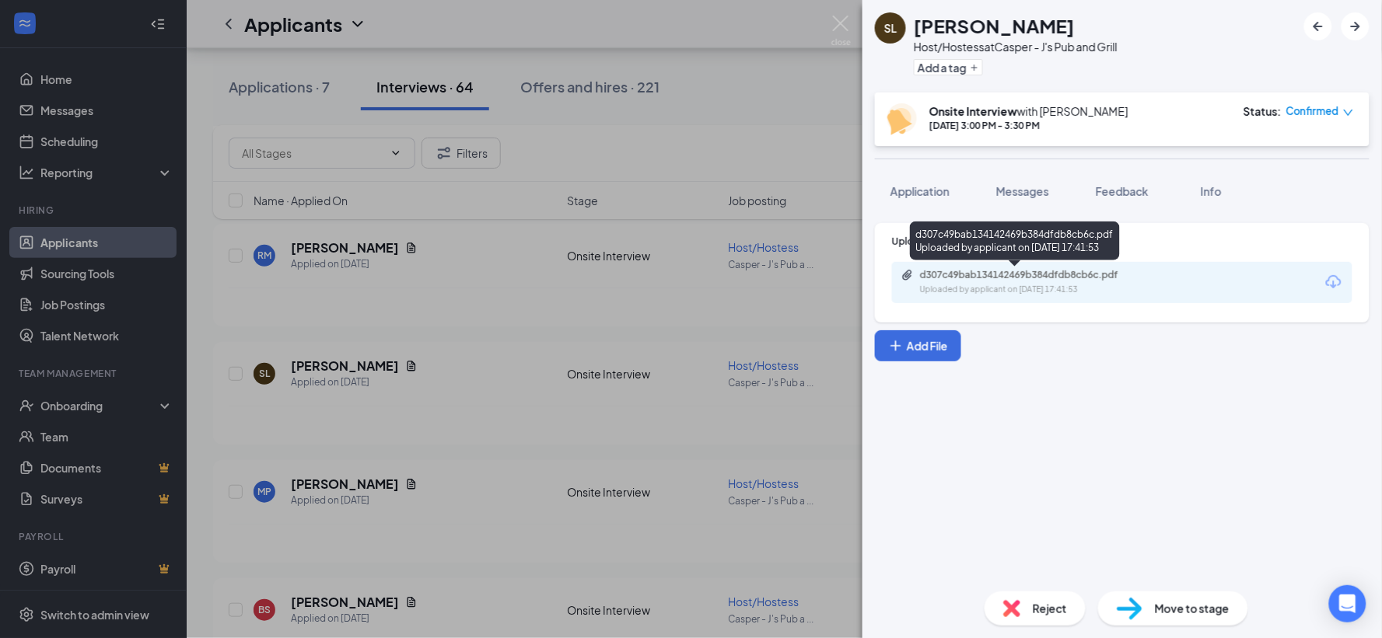 Image resolution: width=1382 pixels, height=638 pixels. Describe the element at coordinates (1333, 282) in the screenshot. I see `a: Download` at that location.